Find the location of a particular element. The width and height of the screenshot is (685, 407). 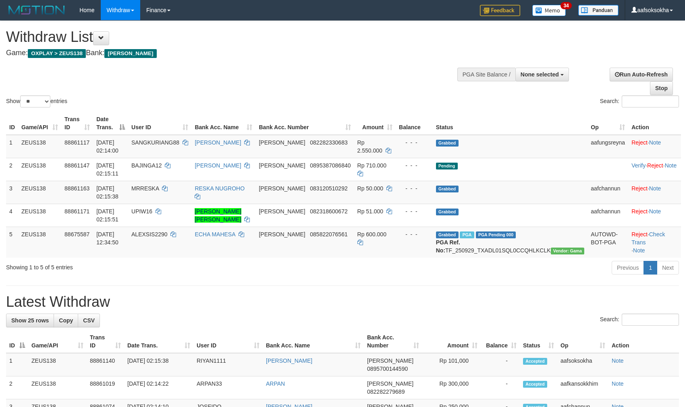

span: Copy 0895387086840 to clipboard is located at coordinates (330, 166).